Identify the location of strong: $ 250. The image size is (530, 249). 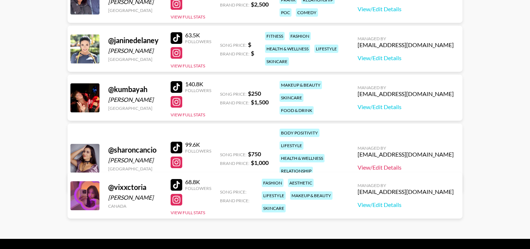
(254, 93).